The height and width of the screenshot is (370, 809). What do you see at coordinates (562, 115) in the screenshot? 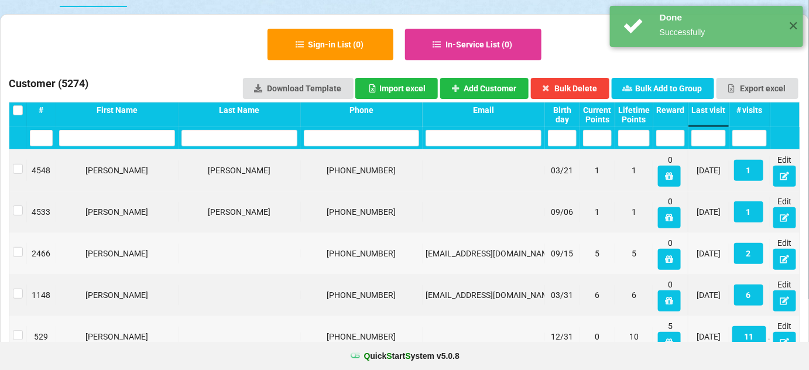
I see `div: Birth day` at bounding box center [562, 115].